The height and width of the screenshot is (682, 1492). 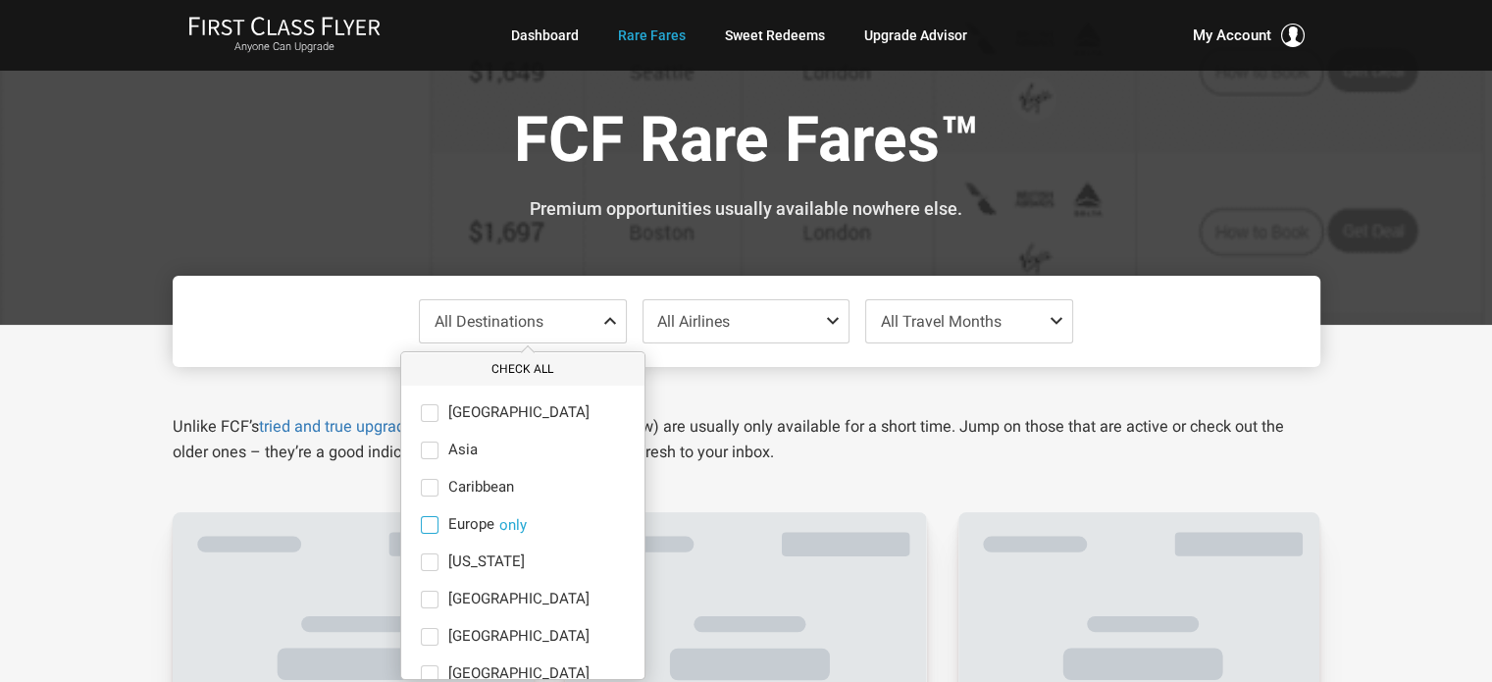 I want to click on p: Unlike FCF’s , our Daily Alerts (below) are usually only available for a short time. Jump on thos..., so click(x=746, y=439).